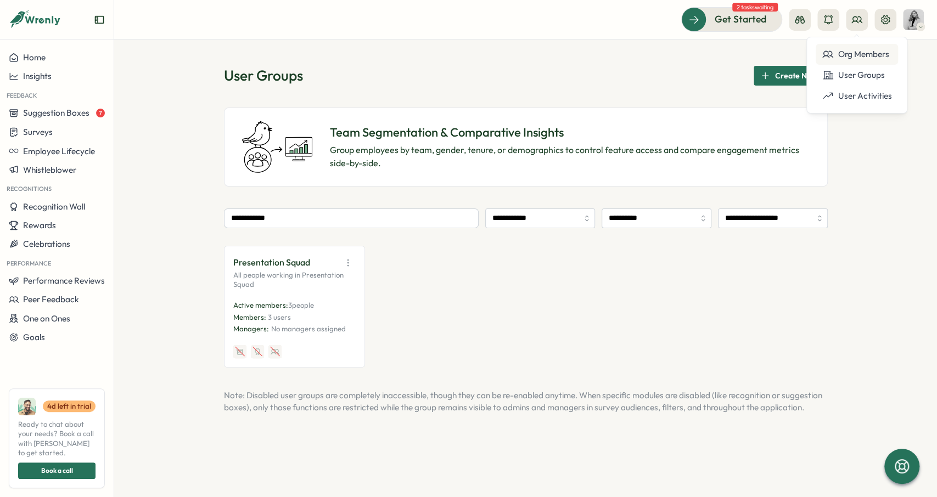 This screenshot has height=497, width=937. What do you see at coordinates (308, 329) in the screenshot?
I see `p: No managers assigned` at bounding box center [308, 329].